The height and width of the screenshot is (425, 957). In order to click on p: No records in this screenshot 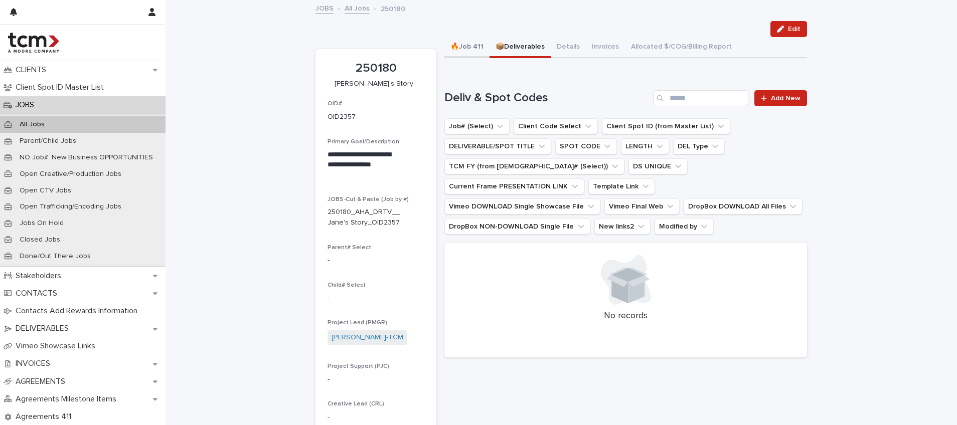, I will do `click(626, 317)`.